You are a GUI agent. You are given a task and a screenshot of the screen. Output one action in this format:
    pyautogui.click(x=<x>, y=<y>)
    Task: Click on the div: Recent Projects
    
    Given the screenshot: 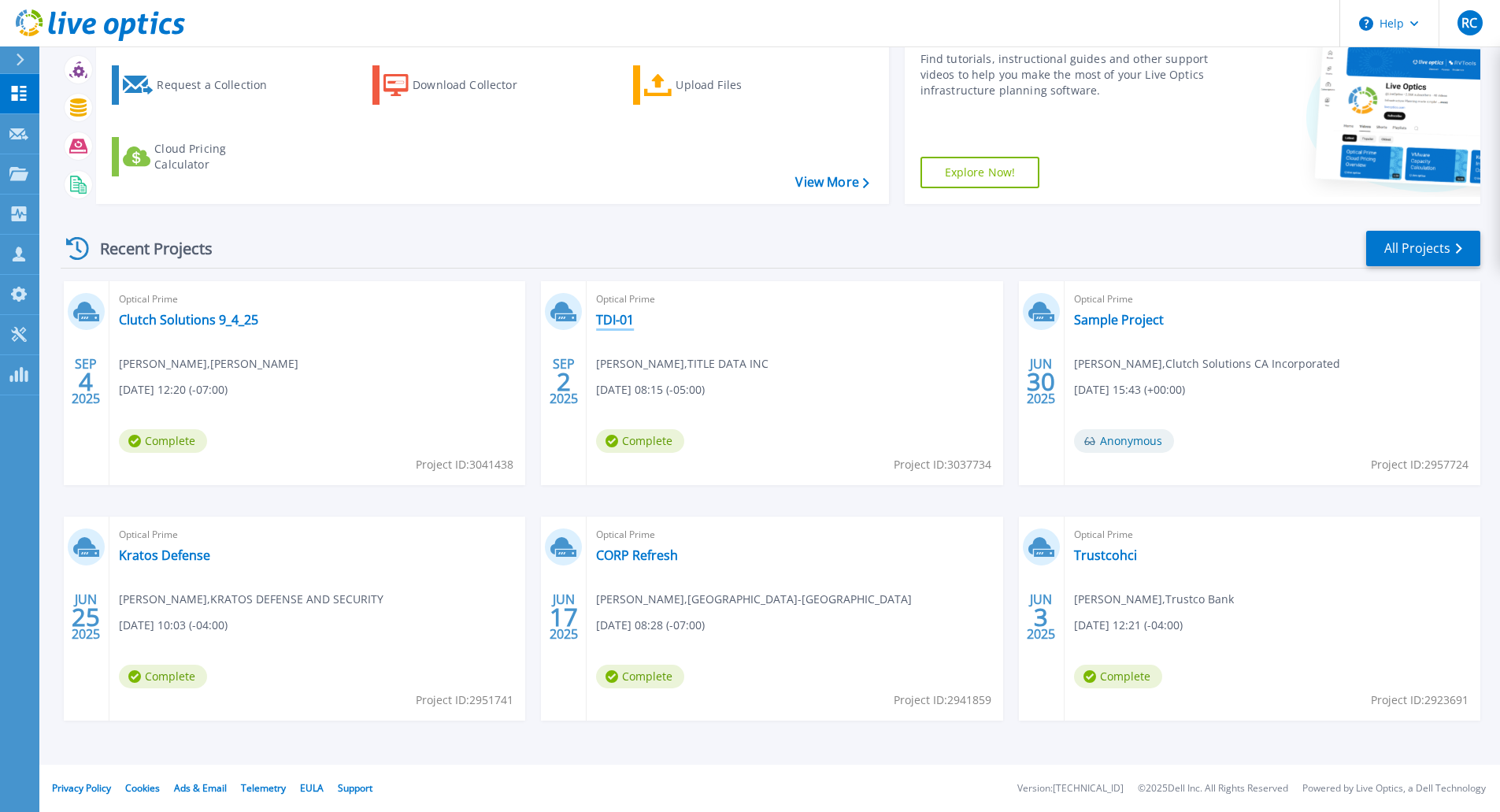 What is the action you would take?
    pyautogui.click(x=148, y=248)
    